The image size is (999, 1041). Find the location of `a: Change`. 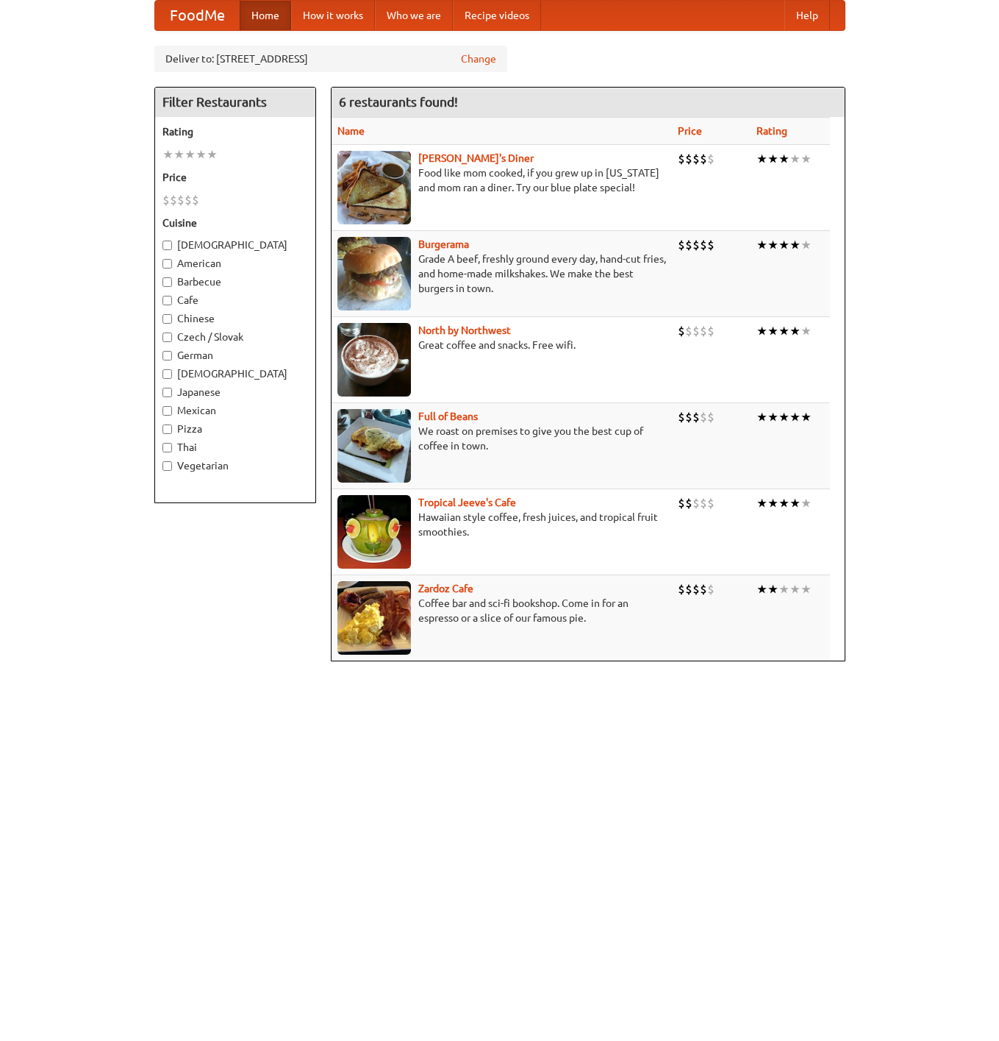

a: Change is located at coordinates (479, 59).